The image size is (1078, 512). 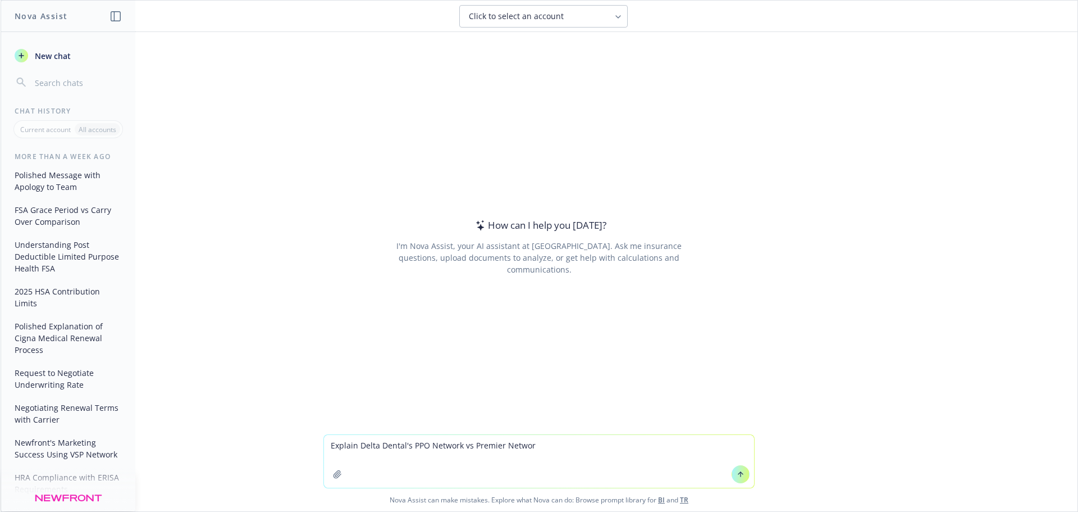 I want to click on button: Negotiating Renewal Terms with Carrier, so click(x=68, y=413).